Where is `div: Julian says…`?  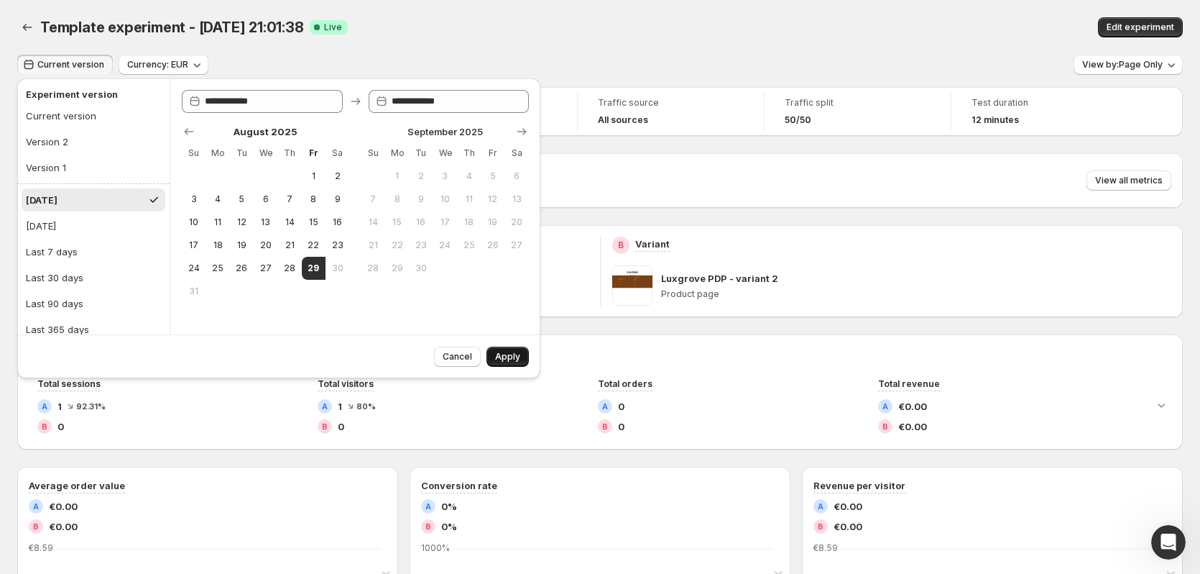 div: Julian says… is located at coordinates (144, 231).